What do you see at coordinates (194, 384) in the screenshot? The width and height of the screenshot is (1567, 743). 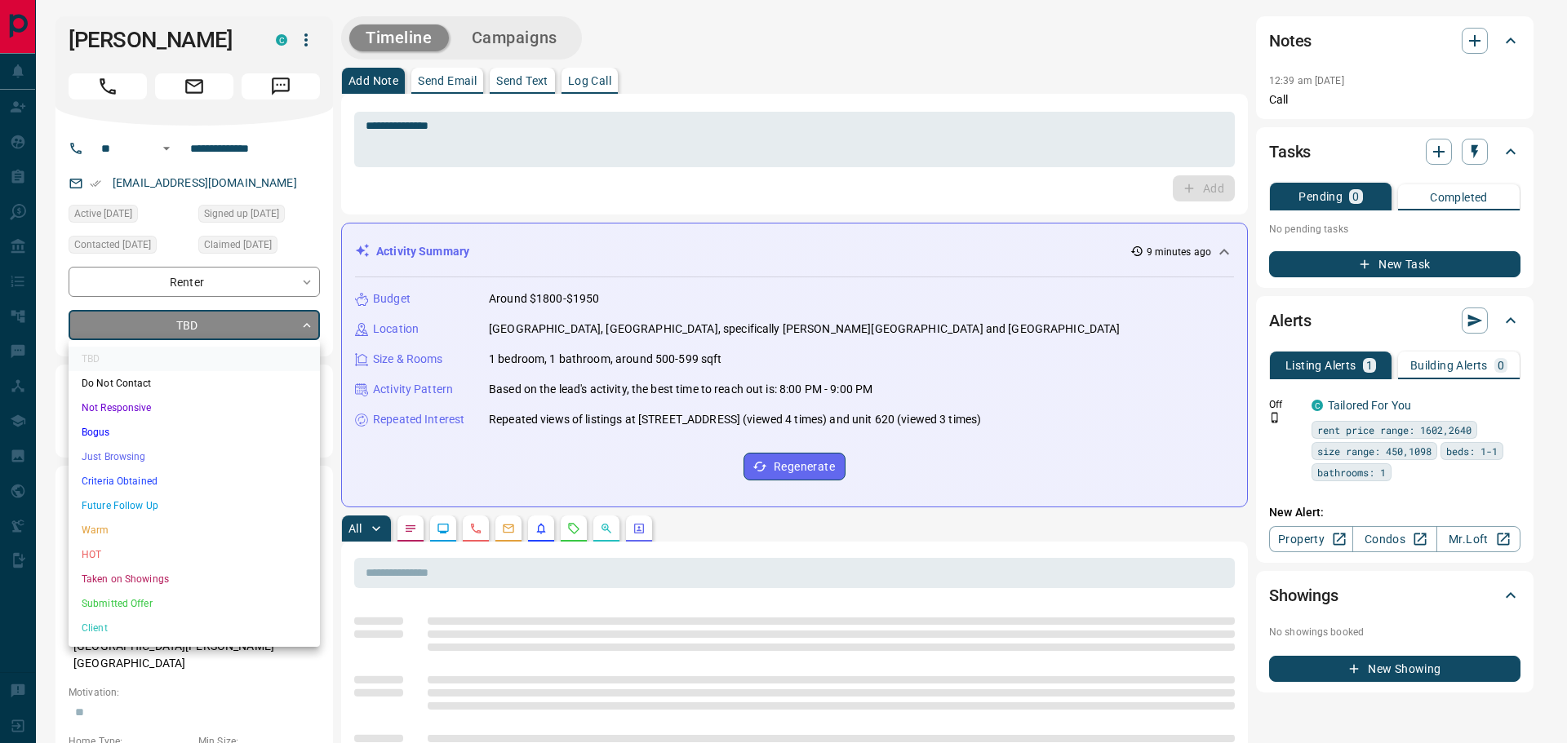 I see `li: Do Not Contact` at bounding box center [194, 384].